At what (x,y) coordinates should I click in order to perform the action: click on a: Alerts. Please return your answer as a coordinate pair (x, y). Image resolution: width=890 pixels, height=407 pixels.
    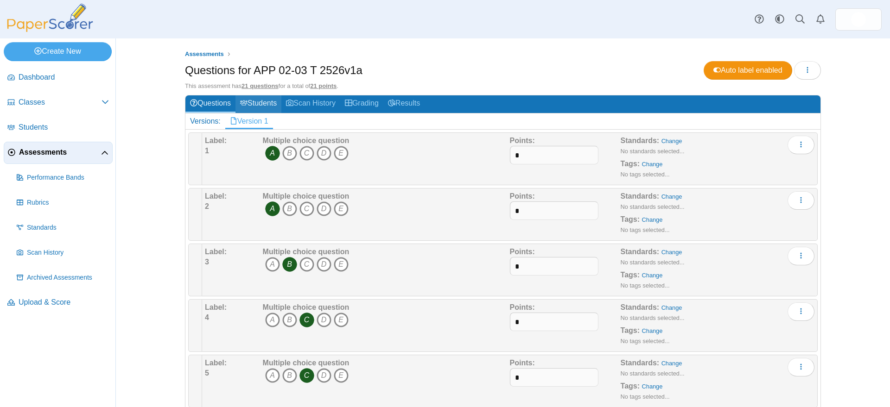
    Looking at the image, I should click on (820, 19).